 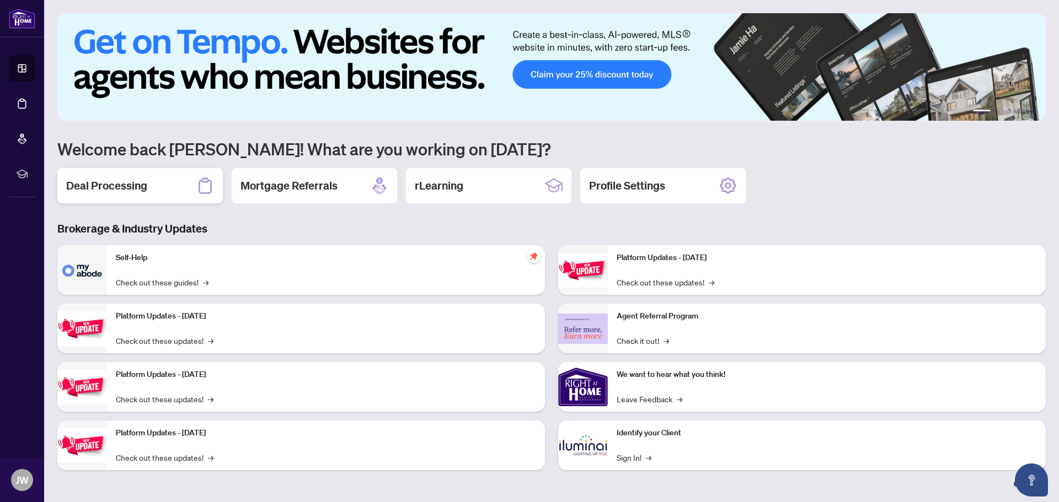 I want to click on p: Agent Referral Program, so click(x=827, y=317).